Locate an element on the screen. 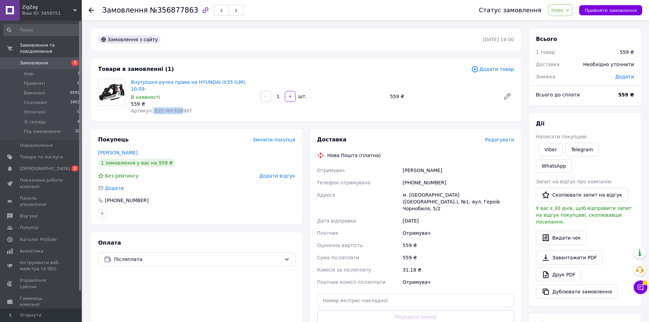 This screenshot has width=649, height=322. span: Зі складу is located at coordinates (35, 122).